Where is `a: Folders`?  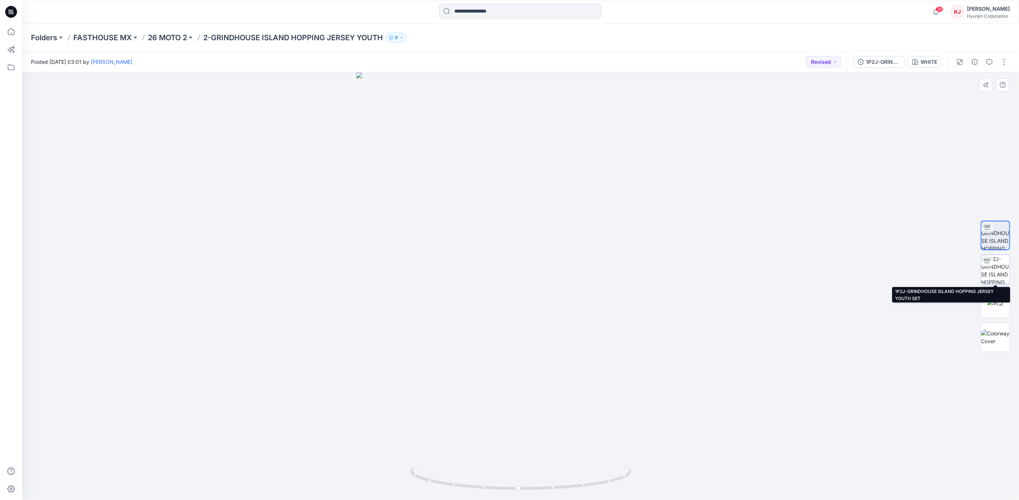 a: Folders is located at coordinates (44, 38).